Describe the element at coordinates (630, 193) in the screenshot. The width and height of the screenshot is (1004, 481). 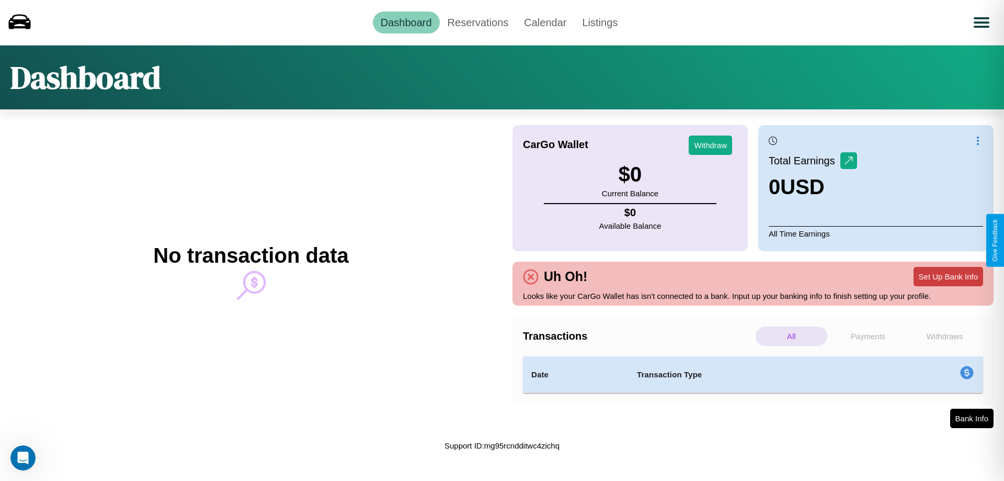
I see `p: Current Balance` at that location.